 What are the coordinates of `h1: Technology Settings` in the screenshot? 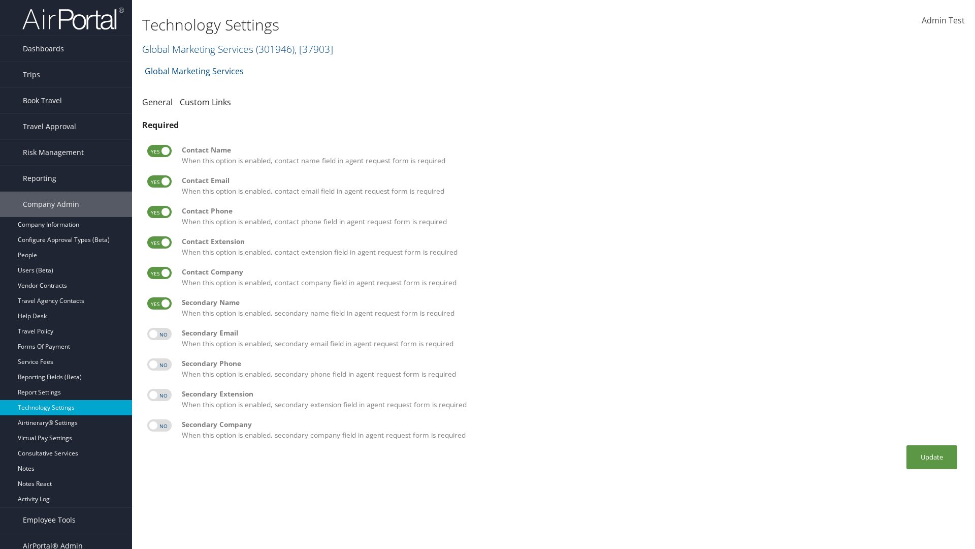 It's located at (417, 25).